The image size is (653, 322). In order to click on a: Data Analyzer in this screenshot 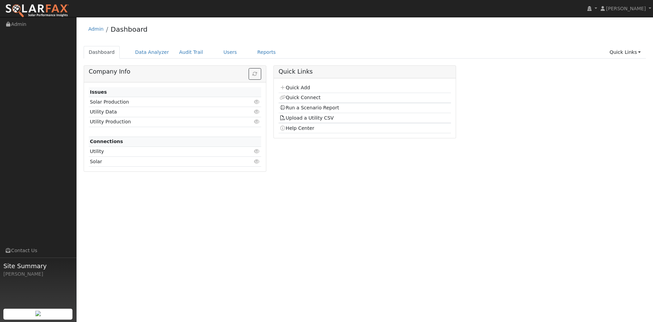, I will do `click(152, 52)`.